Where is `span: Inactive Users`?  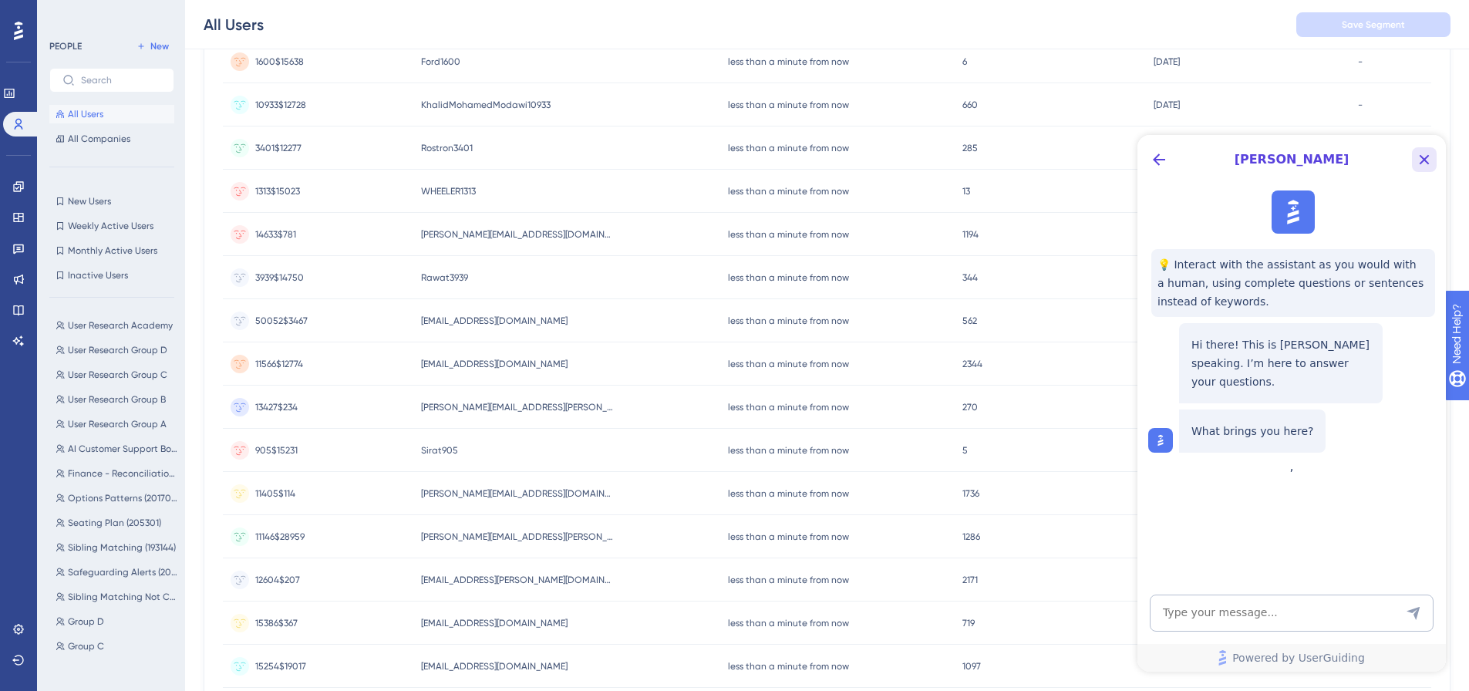 span: Inactive Users is located at coordinates (98, 275).